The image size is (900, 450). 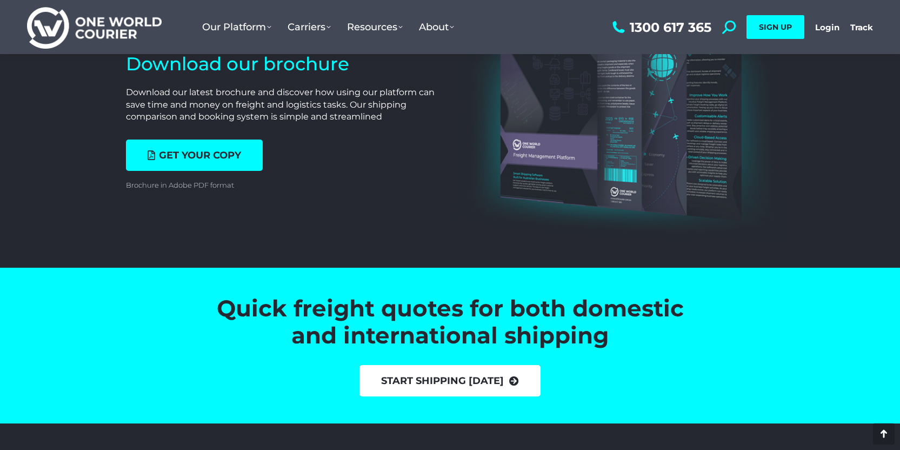 I want to click on div: Brochure in Adobe PDF format, so click(x=283, y=185).